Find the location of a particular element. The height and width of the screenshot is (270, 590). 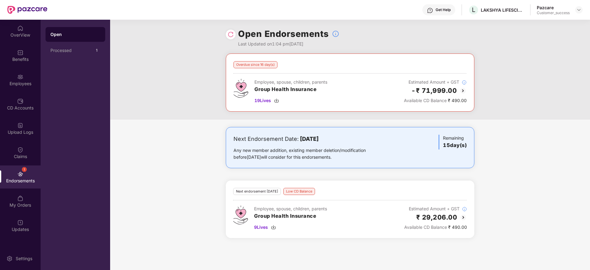

div: LAKSHYA LIFESCIENCE PRIVATE LIMITED is located at coordinates (502, 10).